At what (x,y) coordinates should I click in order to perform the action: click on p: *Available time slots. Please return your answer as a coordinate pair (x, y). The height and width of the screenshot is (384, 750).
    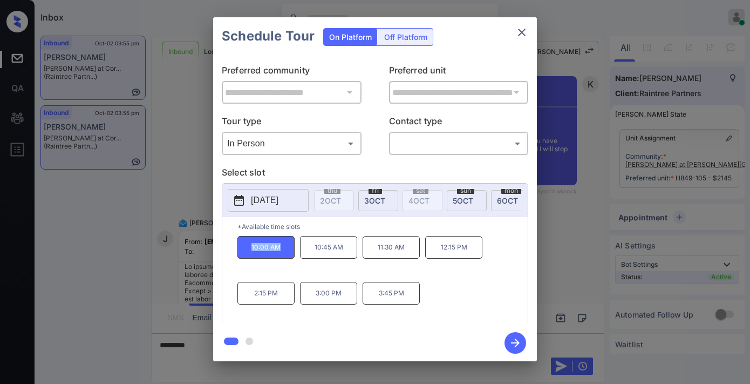
    Looking at the image, I should click on (383, 226).